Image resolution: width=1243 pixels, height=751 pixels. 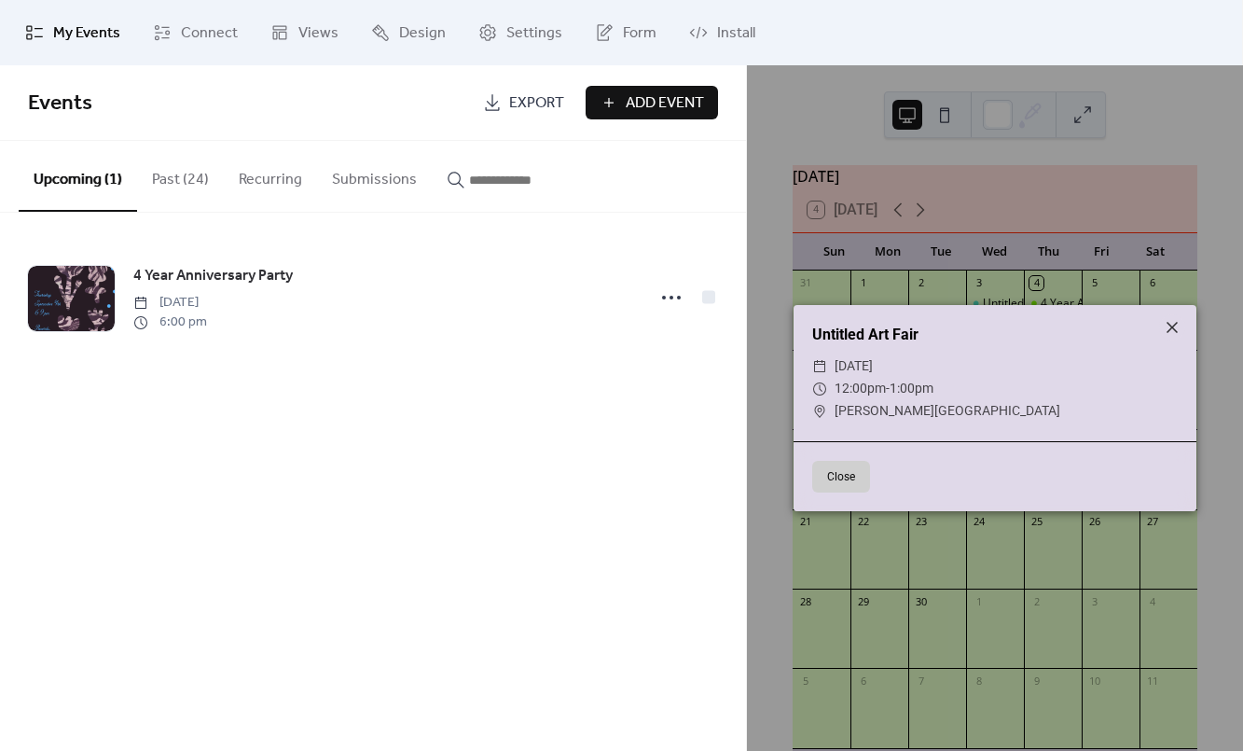 I want to click on span: Export, so click(x=536, y=104).